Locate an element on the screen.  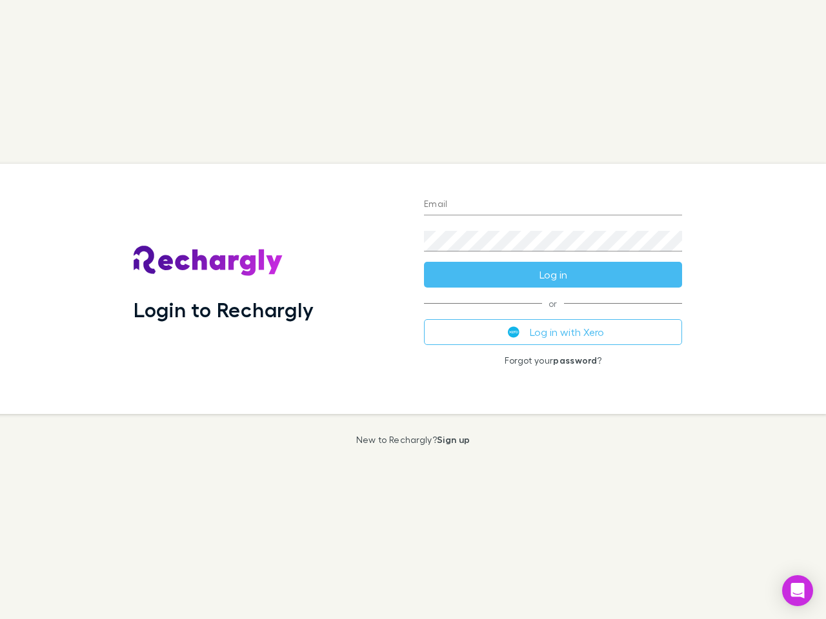
a: password is located at coordinates (575, 360).